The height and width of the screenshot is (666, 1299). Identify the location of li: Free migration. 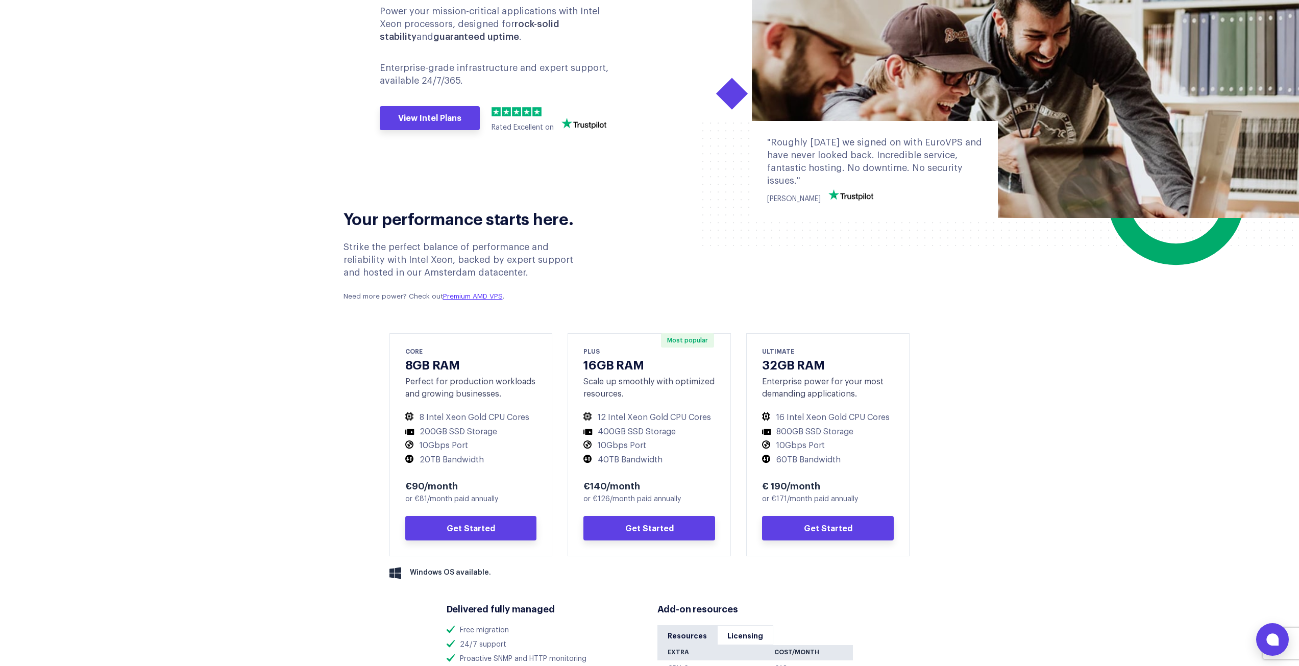
(544, 630).